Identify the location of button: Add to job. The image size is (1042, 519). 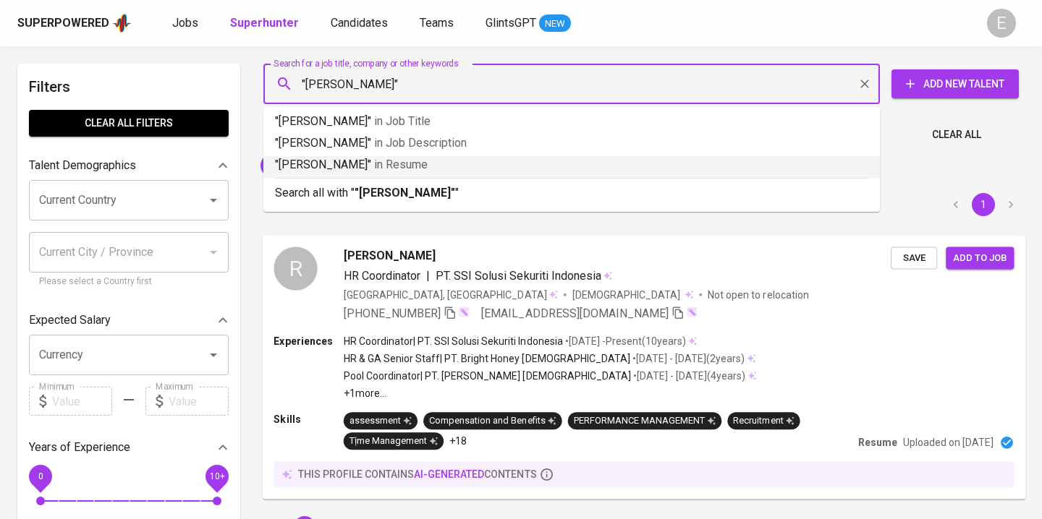
(979, 258).